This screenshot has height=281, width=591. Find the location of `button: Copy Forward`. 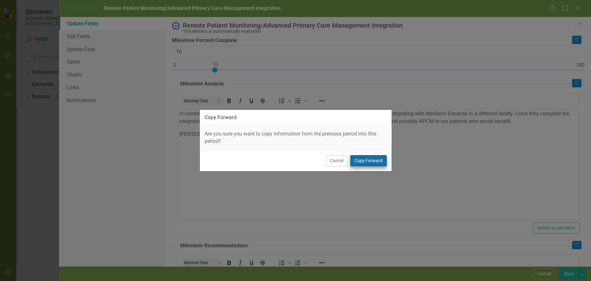

button: Copy Forward is located at coordinates (368, 160).